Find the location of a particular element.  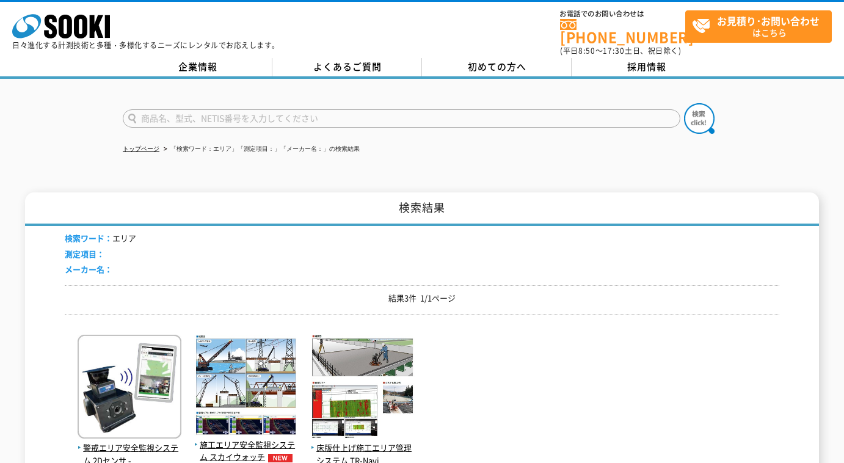

span: はこちら is located at coordinates (762, 26).